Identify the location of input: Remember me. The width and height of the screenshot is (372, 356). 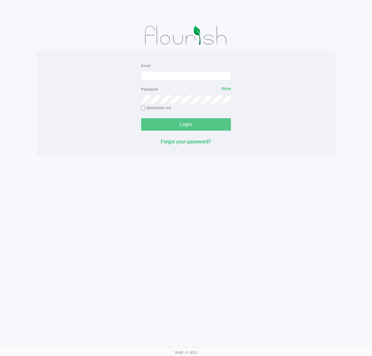
(143, 108).